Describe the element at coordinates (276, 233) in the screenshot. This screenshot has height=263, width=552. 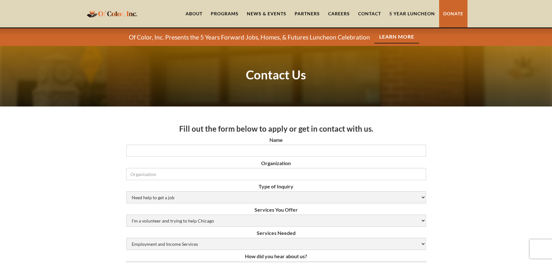
I see `label: Services Needed` at that location.